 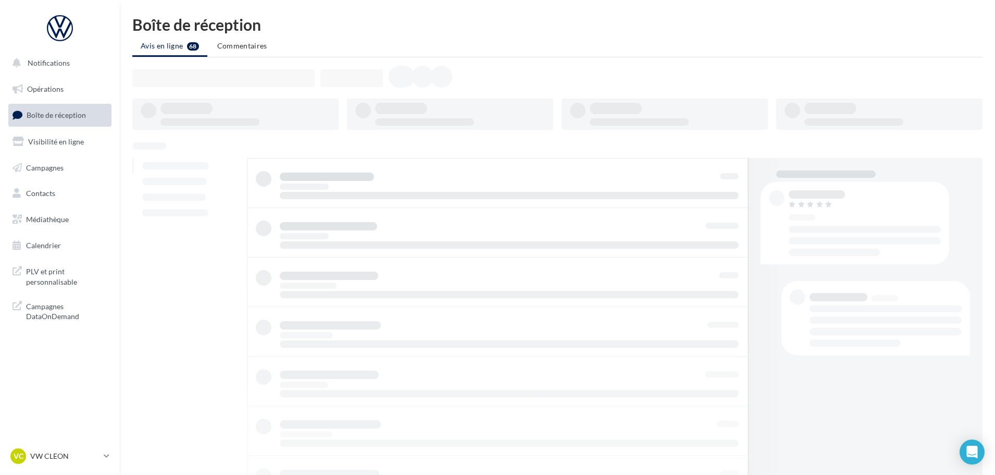 I want to click on span: Opérations, so click(x=45, y=89).